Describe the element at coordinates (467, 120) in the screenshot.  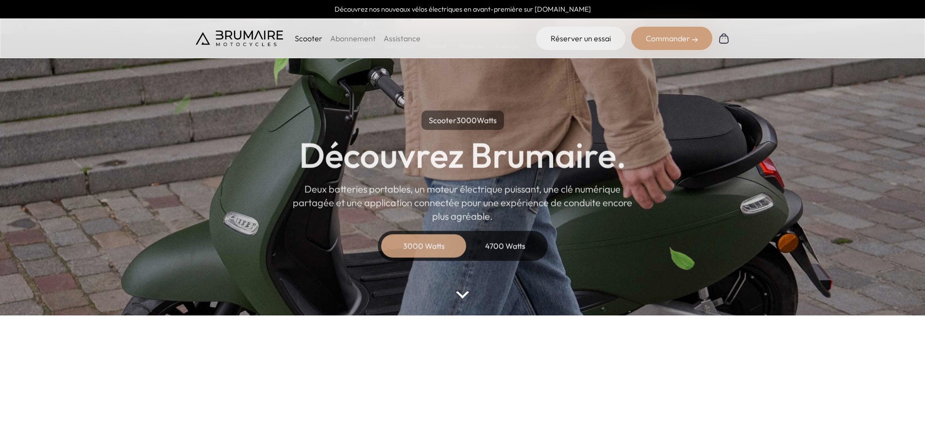
I see `span: 3000` at that location.